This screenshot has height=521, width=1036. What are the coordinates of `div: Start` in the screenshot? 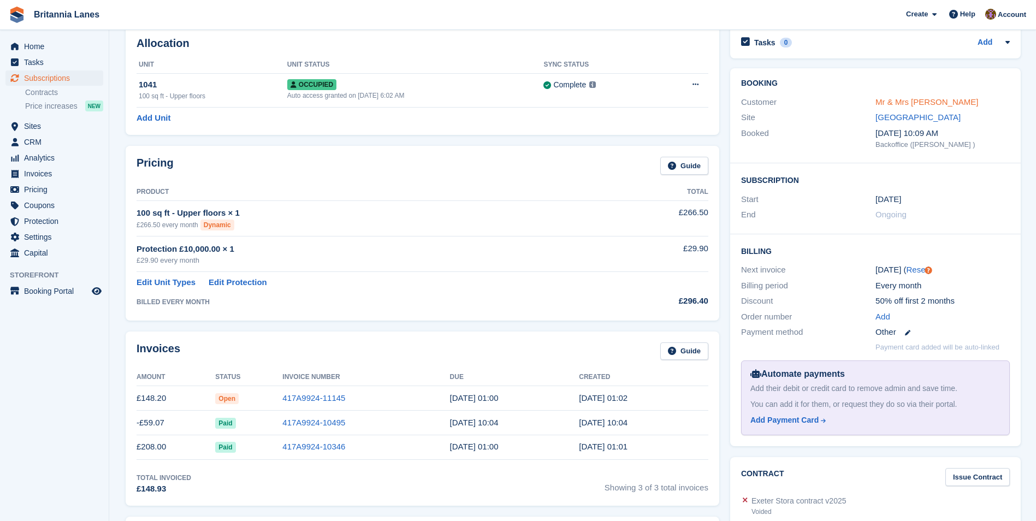 It's located at (808, 199).